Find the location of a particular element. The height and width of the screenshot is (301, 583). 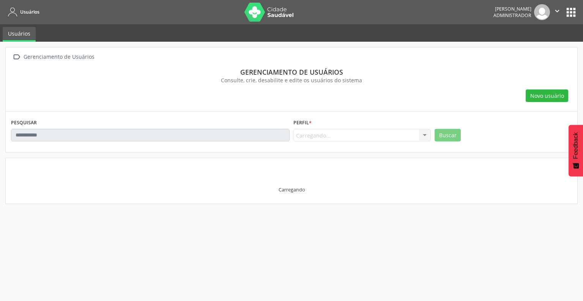

span: Feedback is located at coordinates (576, 146).